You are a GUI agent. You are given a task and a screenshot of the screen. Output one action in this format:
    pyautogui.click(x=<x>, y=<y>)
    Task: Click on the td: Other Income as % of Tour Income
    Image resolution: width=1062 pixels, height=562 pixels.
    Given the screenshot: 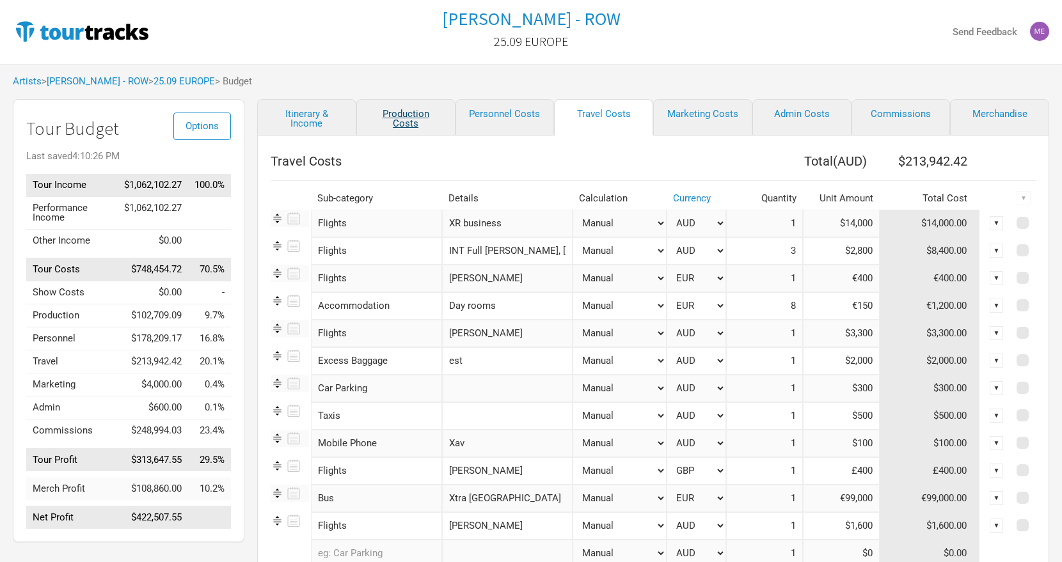 What is the action you would take?
    pyautogui.click(x=209, y=241)
    